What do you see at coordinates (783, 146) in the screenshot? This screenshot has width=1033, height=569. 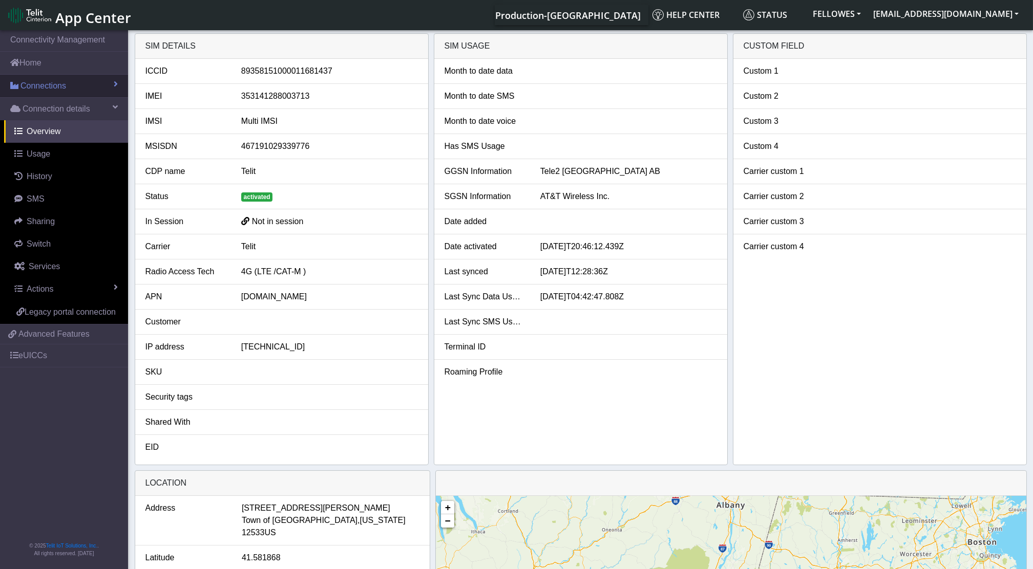 I see `div: Custom 4` at bounding box center [783, 146].